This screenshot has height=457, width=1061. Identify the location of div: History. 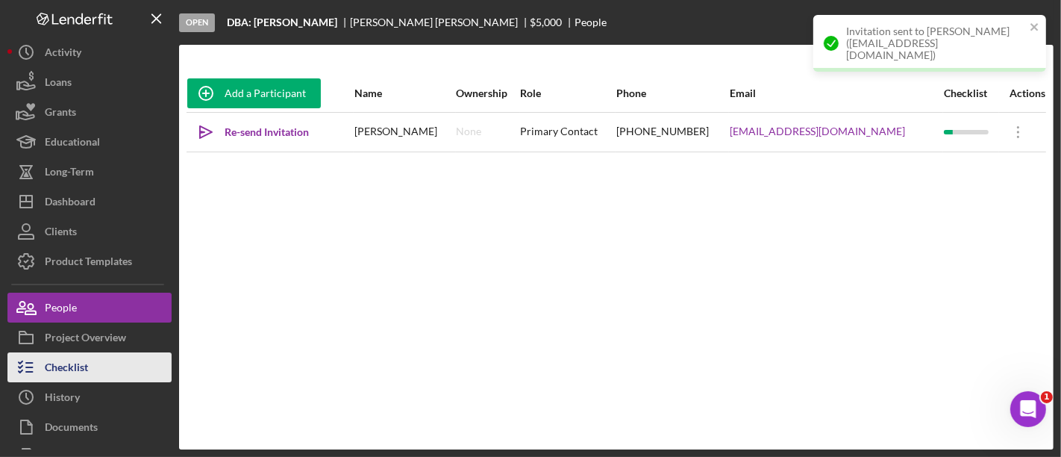
(62, 399).